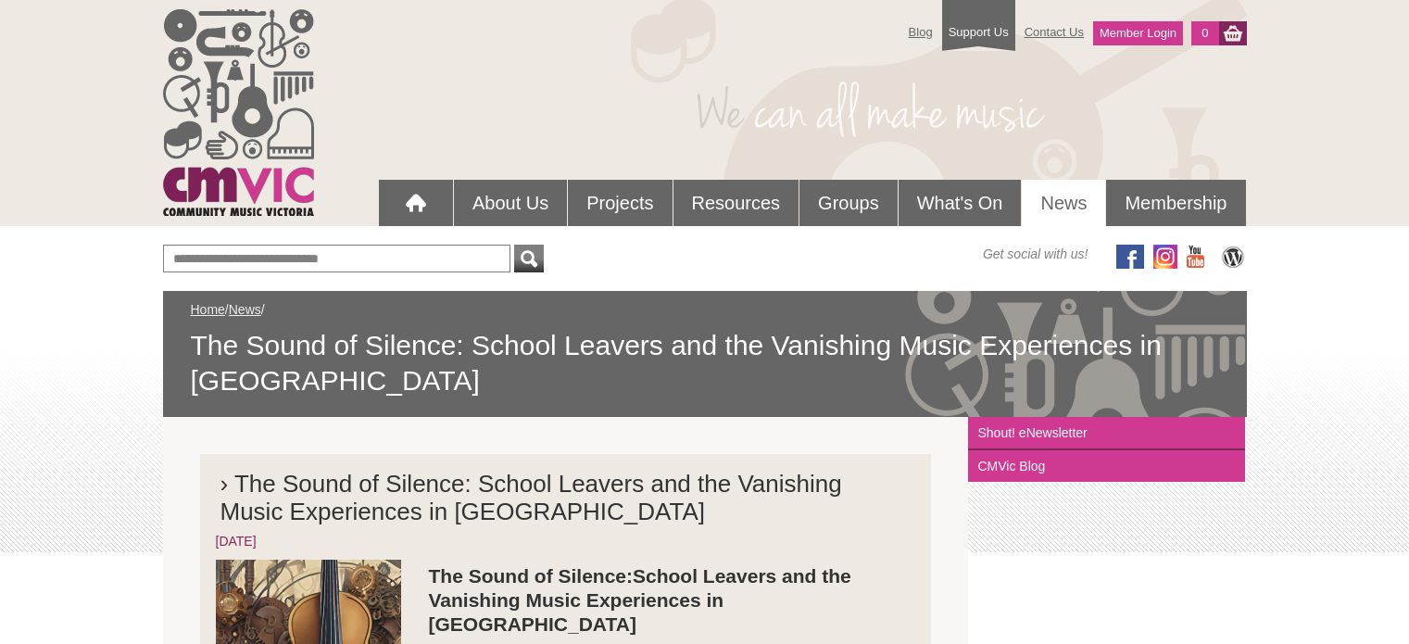 The height and width of the screenshot is (644, 1409). What do you see at coordinates (1137, 33) in the screenshot?
I see `a: Member Login` at bounding box center [1137, 33].